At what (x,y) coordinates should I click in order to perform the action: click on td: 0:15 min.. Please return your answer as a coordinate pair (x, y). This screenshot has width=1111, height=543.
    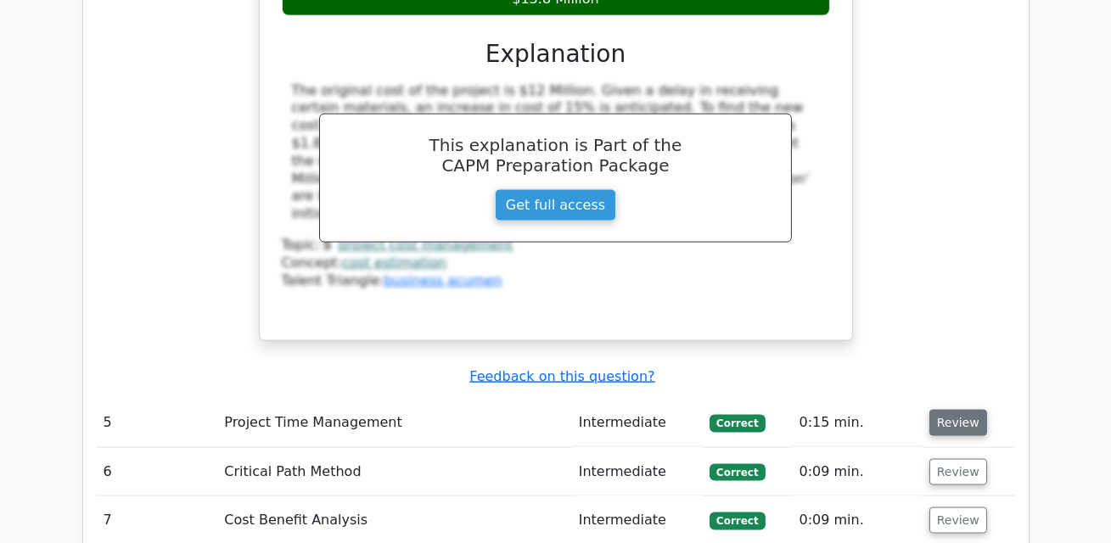
    Looking at the image, I should click on (857, 423).